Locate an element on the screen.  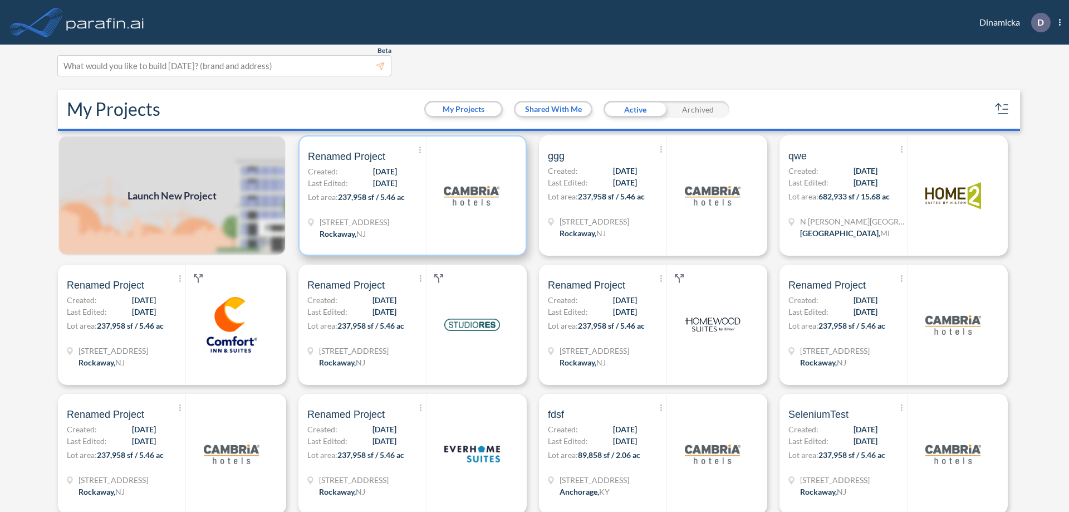
span: qwe is located at coordinates (797, 156).